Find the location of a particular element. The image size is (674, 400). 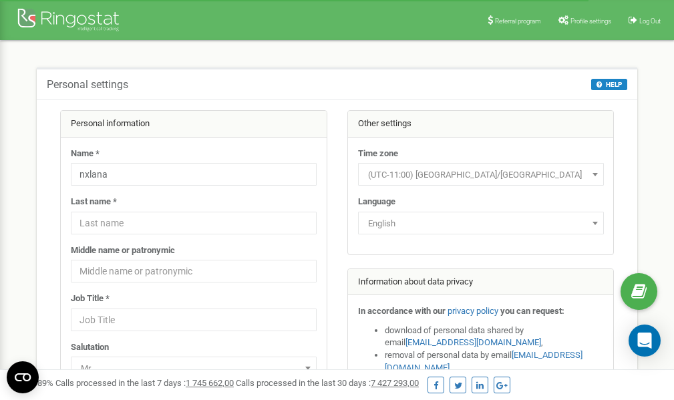

li: removal of personal data by email , is located at coordinates (495, 362).